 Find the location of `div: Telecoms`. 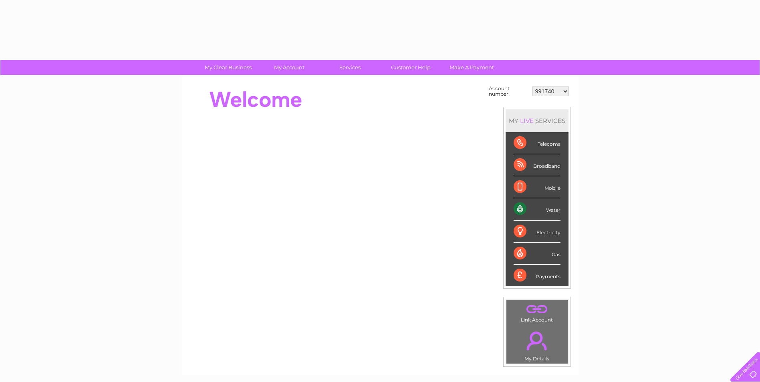

div: Telecoms is located at coordinates (537, 143).